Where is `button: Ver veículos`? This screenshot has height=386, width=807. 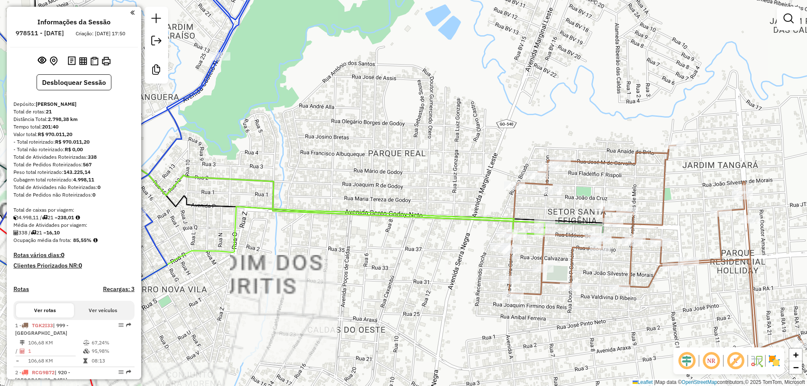
button: Ver veículos is located at coordinates (103, 311).